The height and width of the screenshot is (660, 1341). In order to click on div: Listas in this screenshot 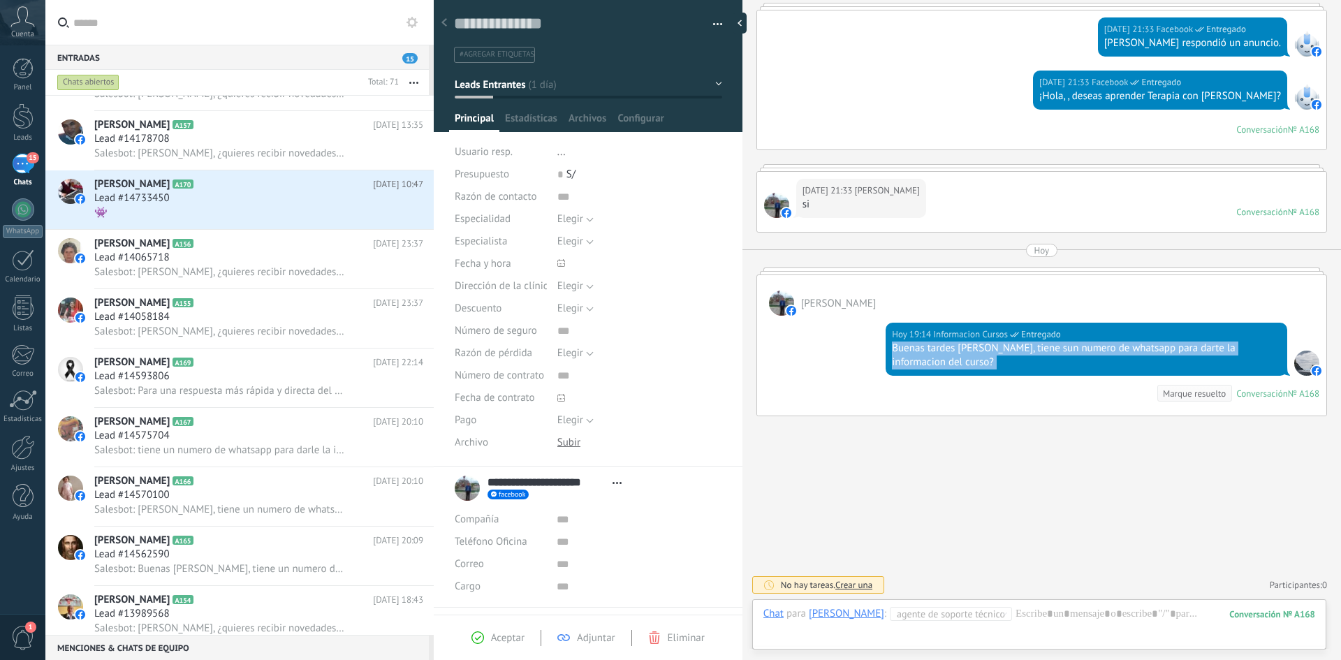, I will do `click(23, 328)`.